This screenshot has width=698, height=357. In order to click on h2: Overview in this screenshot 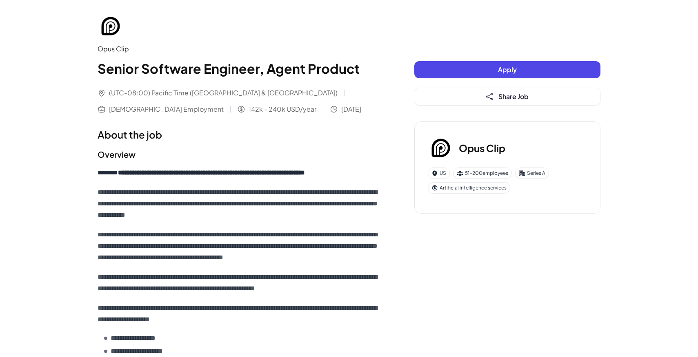, I will do `click(239, 155)`.